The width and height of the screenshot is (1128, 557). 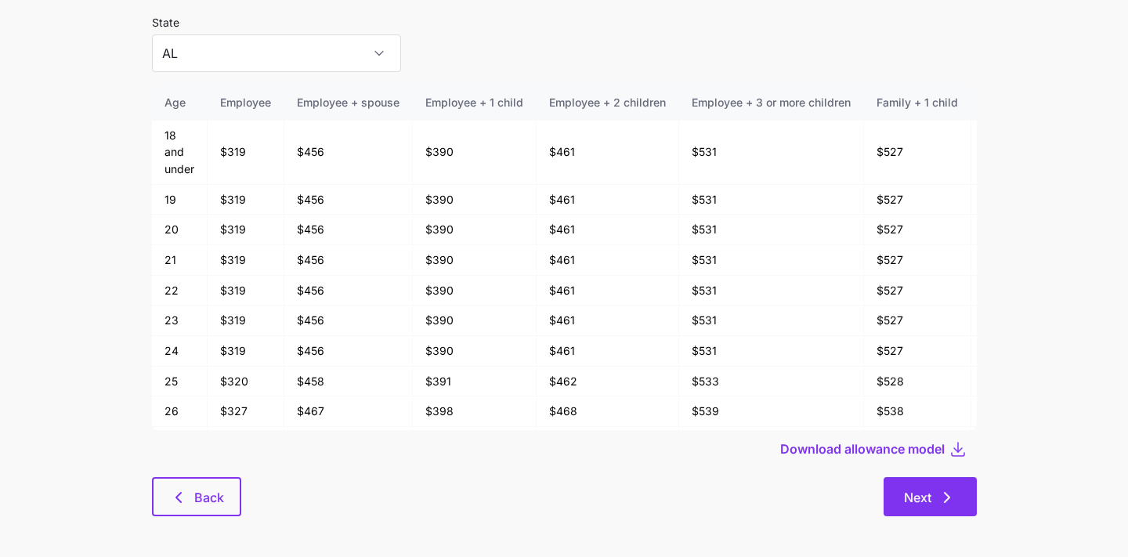 I want to click on td: $608, so click(x=1034, y=411).